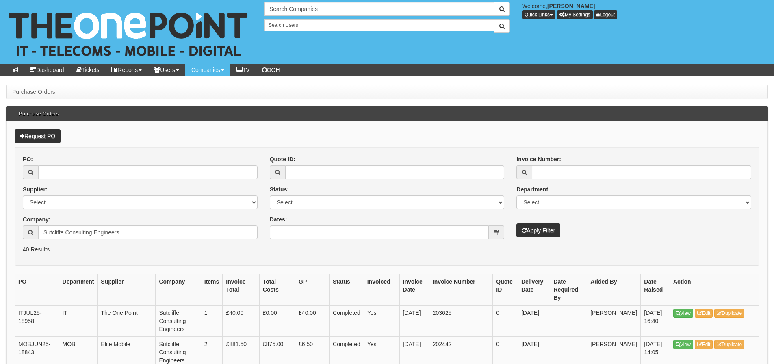 This screenshot has width=774, height=364. What do you see at coordinates (461, 289) in the screenshot?
I see `th: Invoice Number` at bounding box center [461, 289].